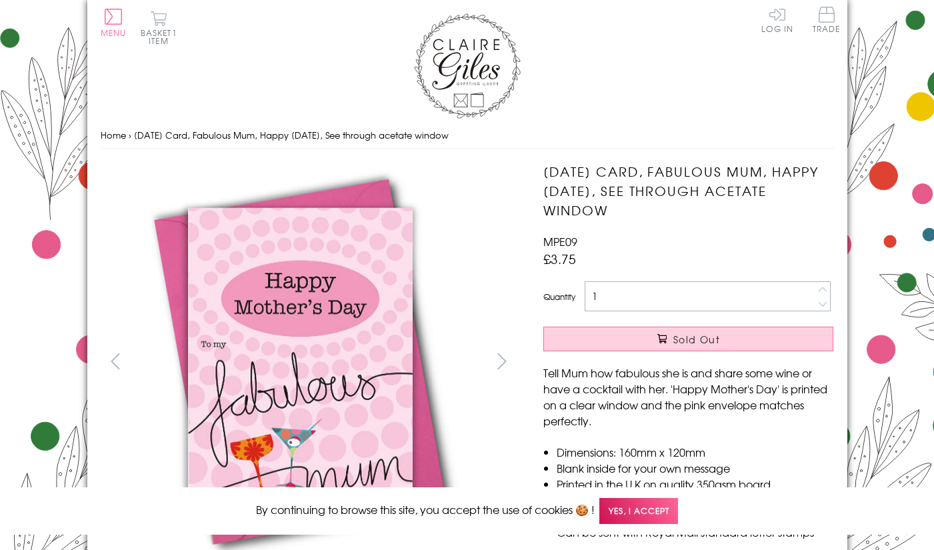 The height and width of the screenshot is (550, 934). I want to click on span: Trade, so click(826, 19).